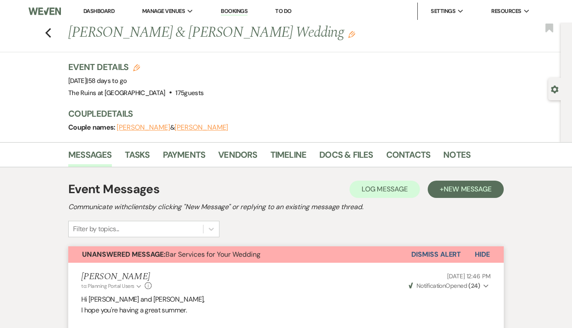 Image resolution: width=572 pixels, height=328 pixels. I want to click on a: Dashboard, so click(99, 11).